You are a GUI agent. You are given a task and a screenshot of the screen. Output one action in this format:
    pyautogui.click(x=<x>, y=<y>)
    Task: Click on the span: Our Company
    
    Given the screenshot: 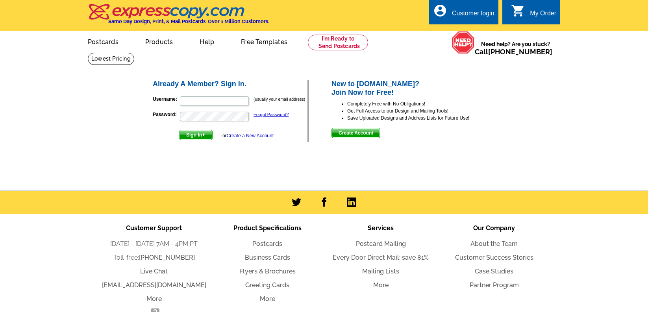 What is the action you would take?
    pyautogui.click(x=494, y=228)
    